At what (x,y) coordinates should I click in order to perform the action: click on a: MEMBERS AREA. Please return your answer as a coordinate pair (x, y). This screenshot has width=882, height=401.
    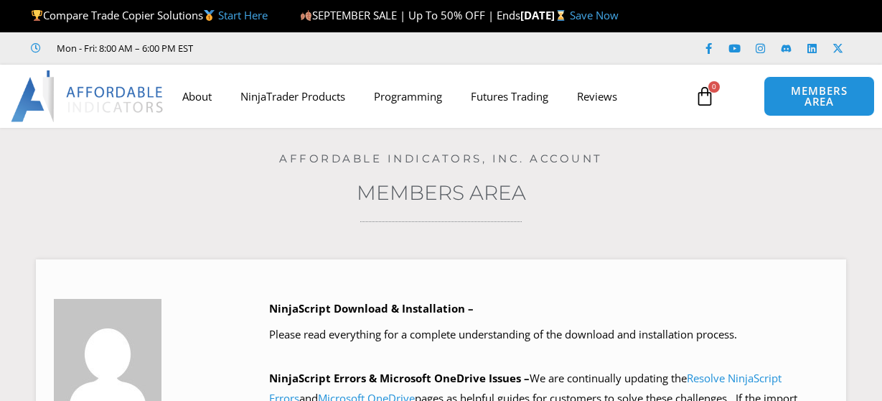
    Looking at the image, I should click on (819, 96).